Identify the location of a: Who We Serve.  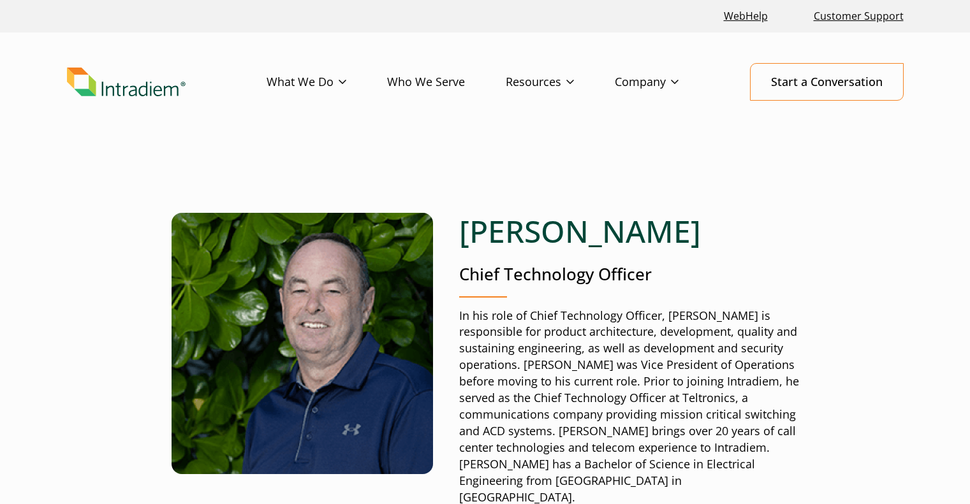
(446, 82).